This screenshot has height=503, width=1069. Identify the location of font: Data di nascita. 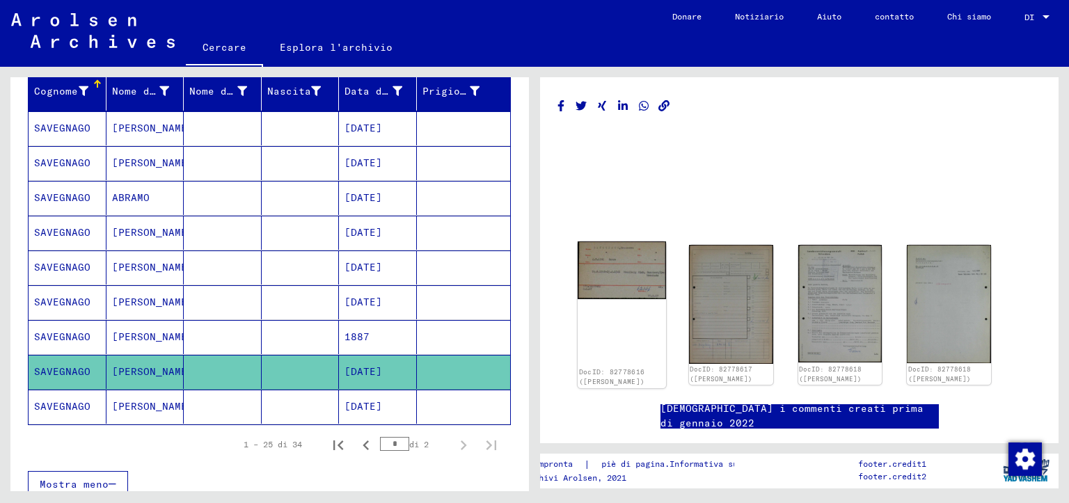
(391, 91).